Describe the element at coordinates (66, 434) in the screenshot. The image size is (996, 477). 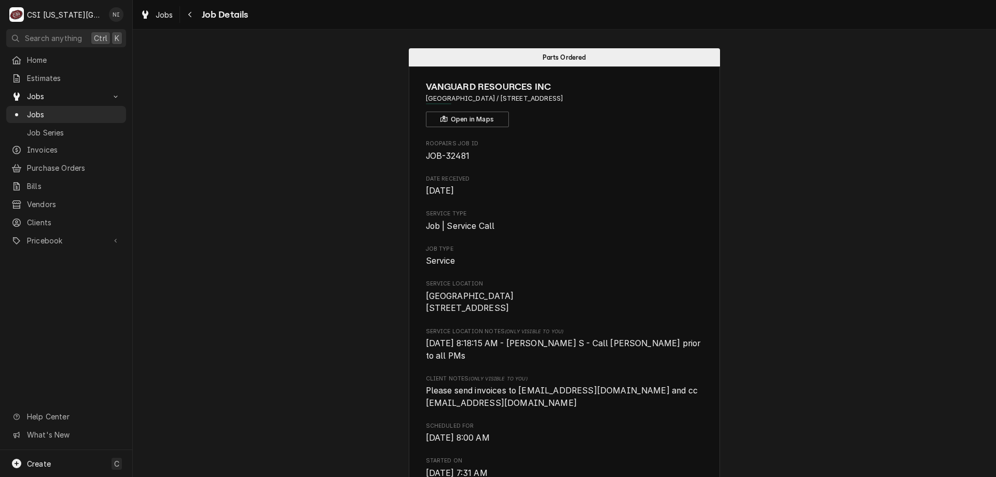
I see `a: Go to What's New` at that location.